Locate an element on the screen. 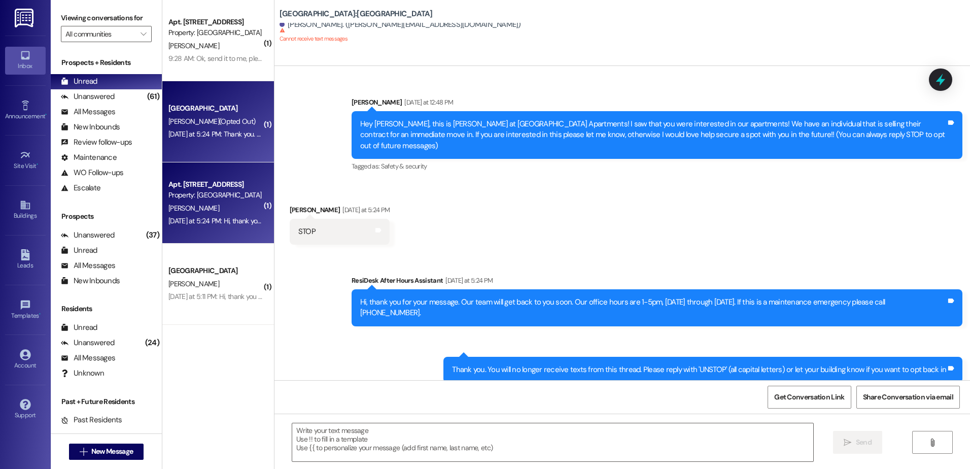  a: Templates • is located at coordinates (25, 310).